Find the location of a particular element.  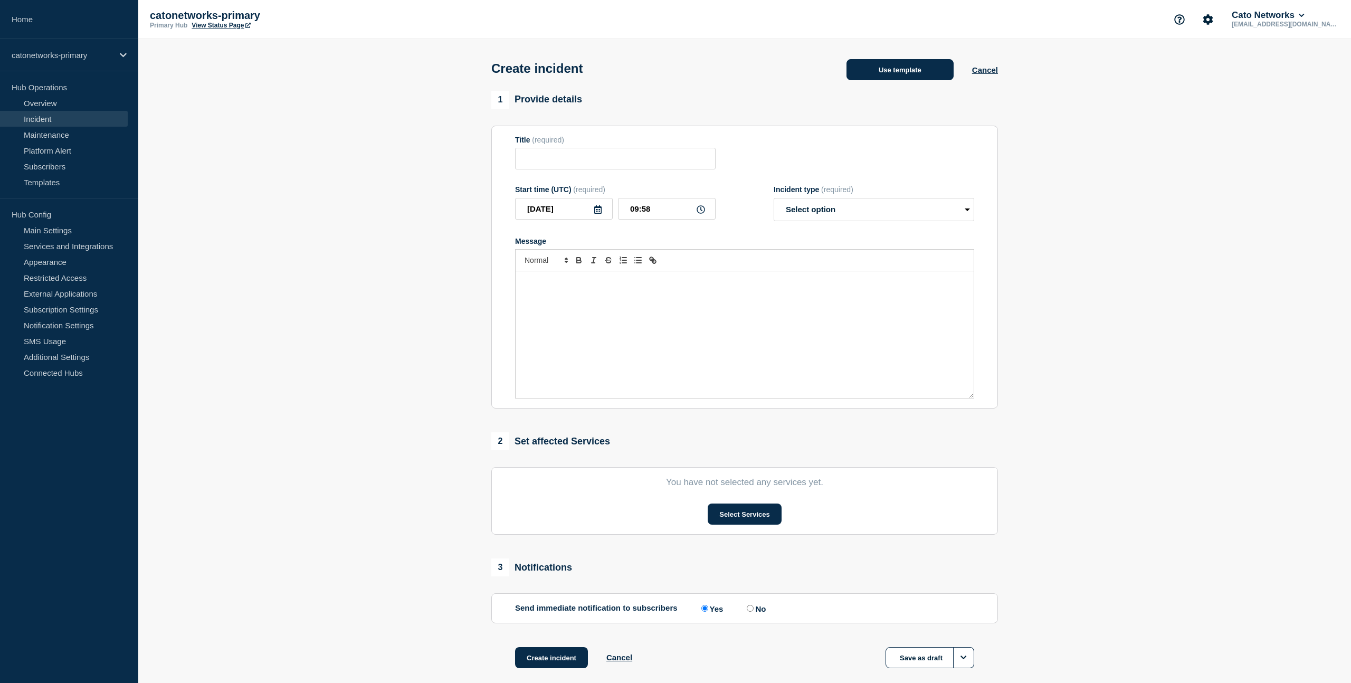

button: Toggle bold text is located at coordinates (579, 260).